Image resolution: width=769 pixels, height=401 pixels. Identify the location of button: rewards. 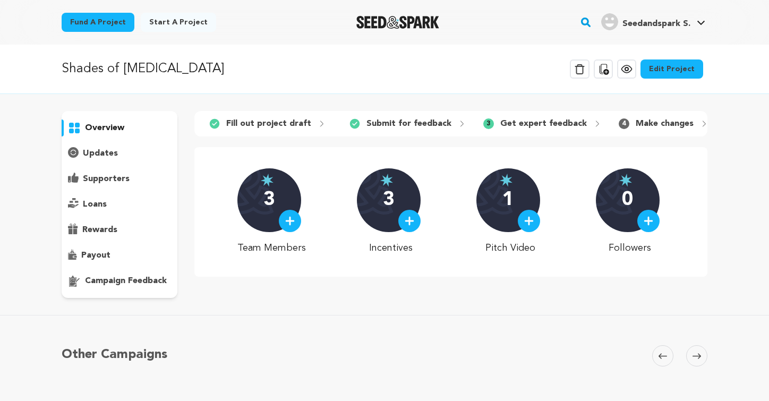
(120, 230).